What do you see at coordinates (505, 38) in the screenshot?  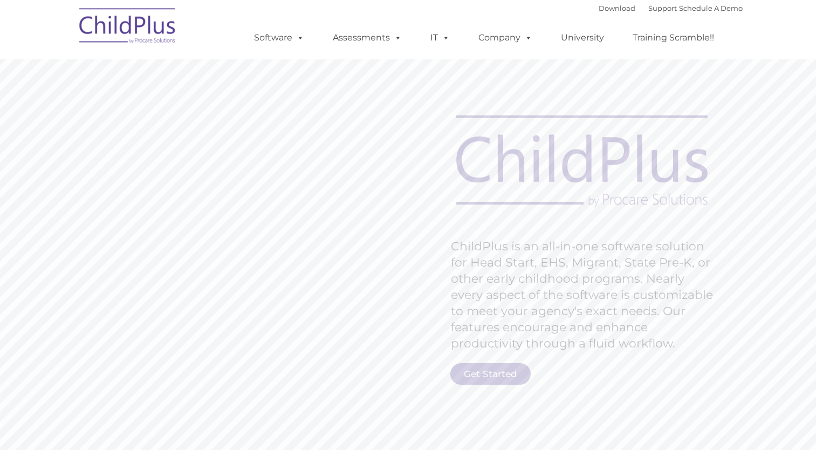 I see `a: Company` at bounding box center [505, 38].